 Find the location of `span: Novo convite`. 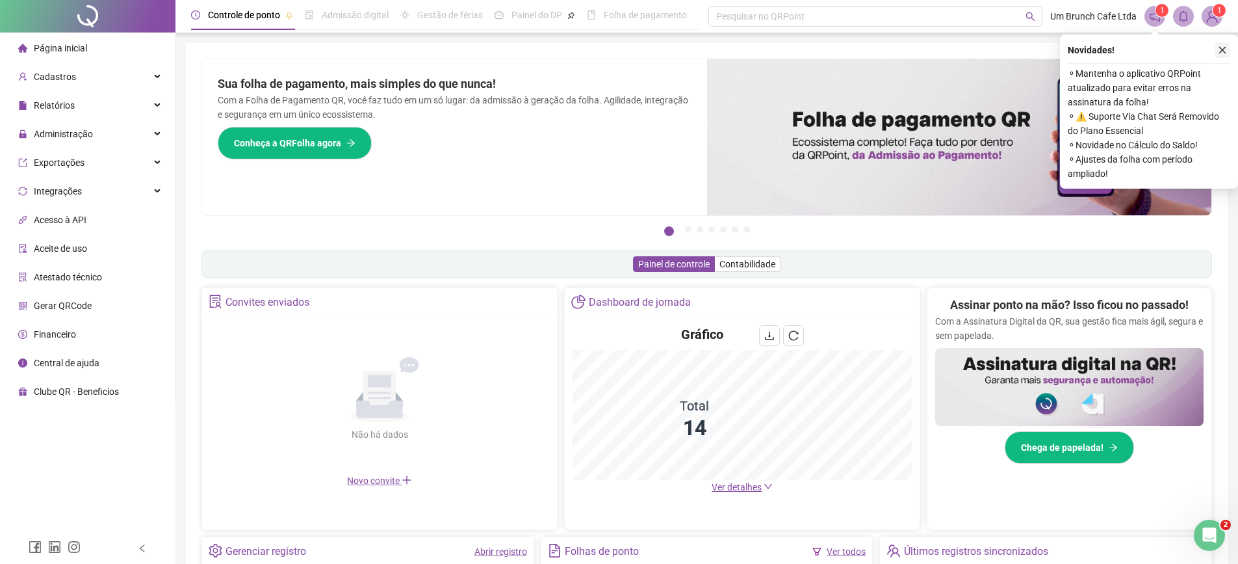

span: Novo convite is located at coordinates (380, 480).